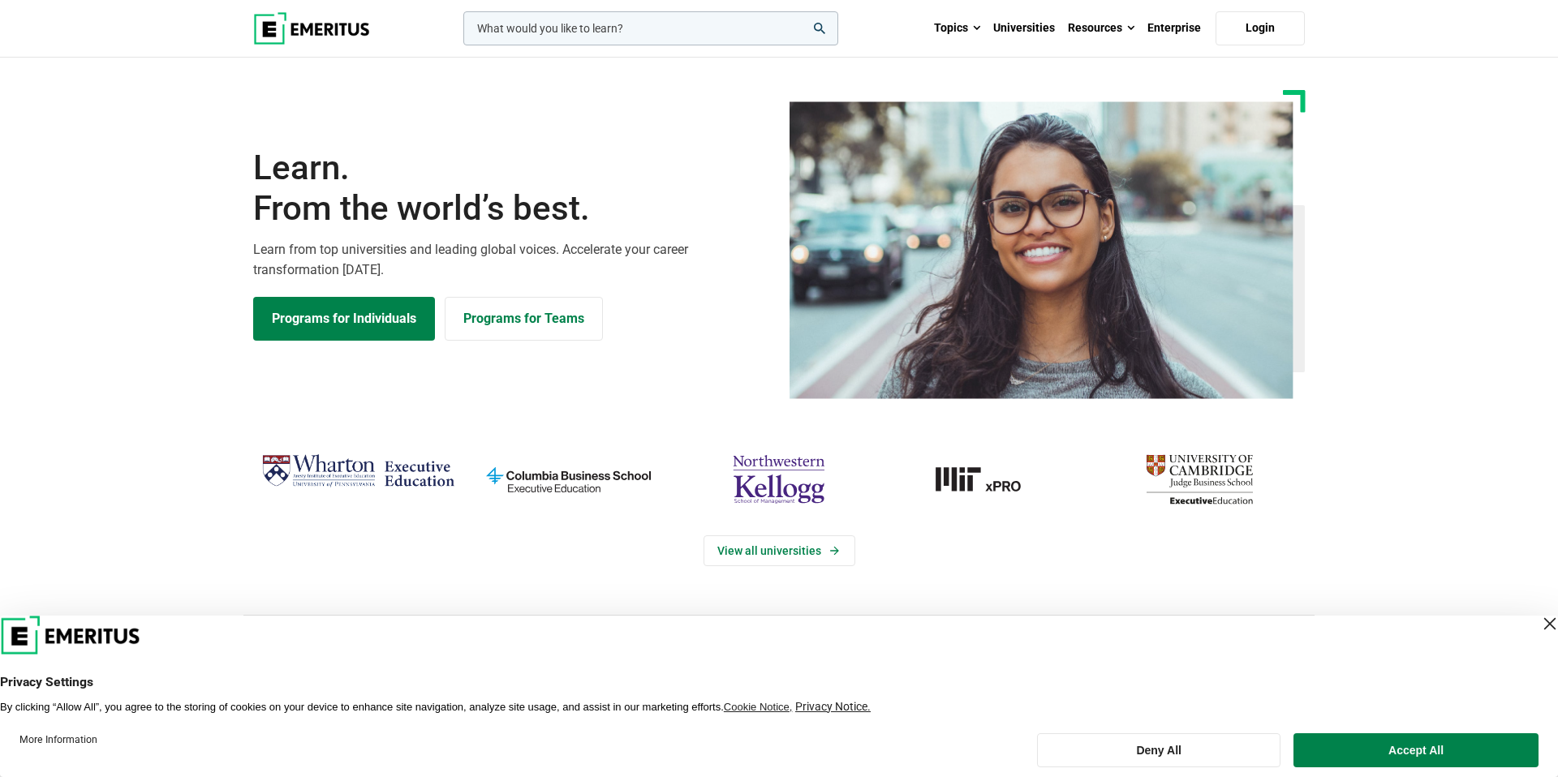 The width and height of the screenshot is (1558, 777). I want to click on a: MIT-xPRO, so click(989, 480).